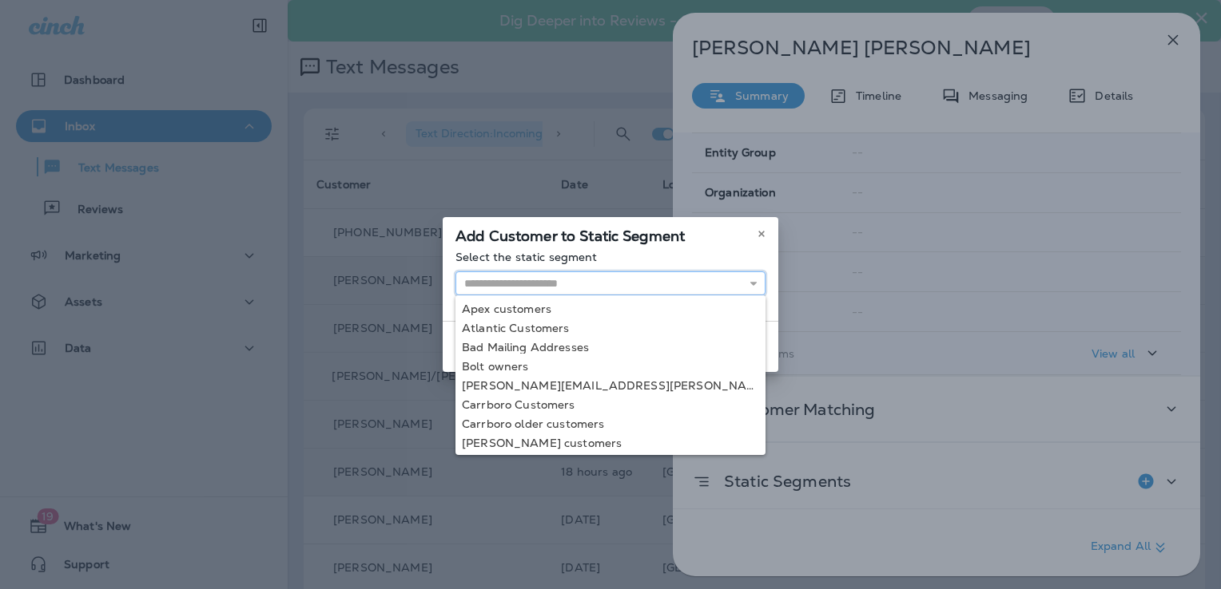 The width and height of the screenshot is (1221, 589). Describe the element at coordinates (610, 424) in the screenshot. I see `div: Carrboro older customers` at that location.